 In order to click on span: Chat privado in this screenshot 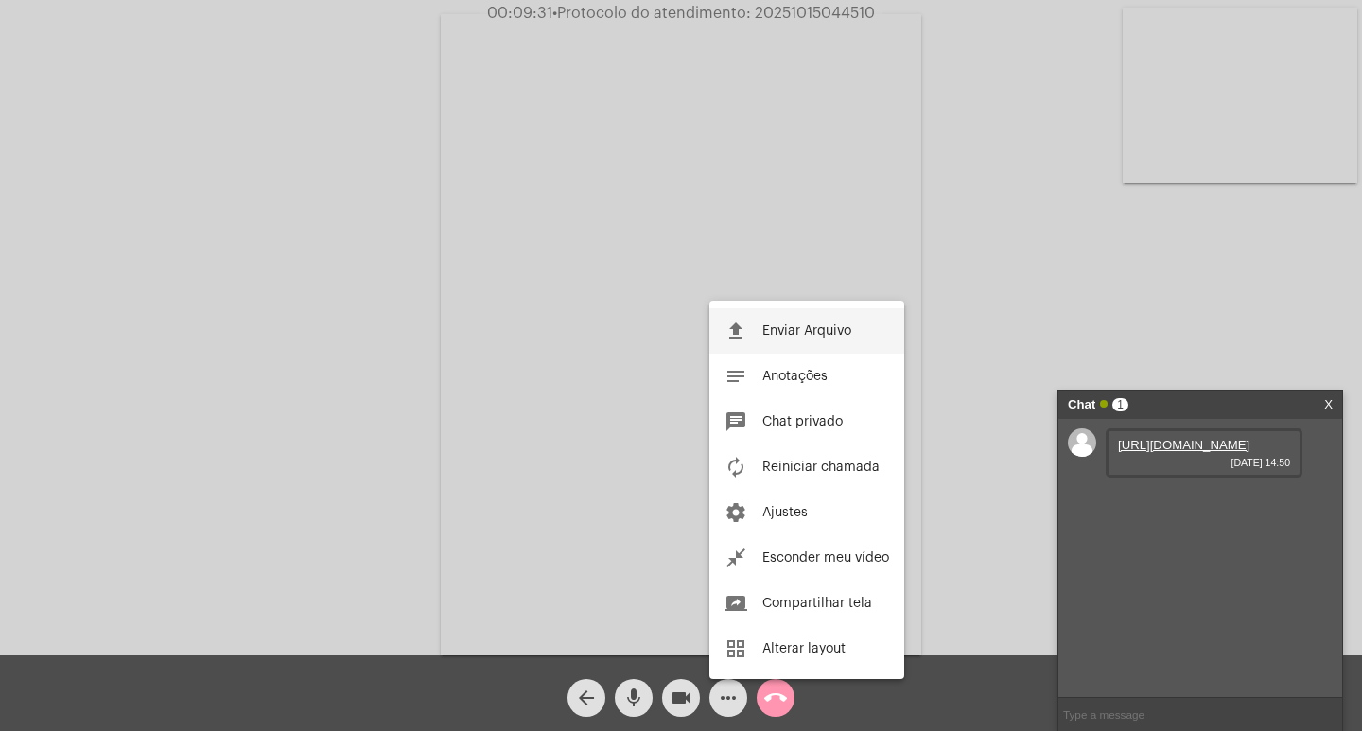, I will do `click(802, 422)`.